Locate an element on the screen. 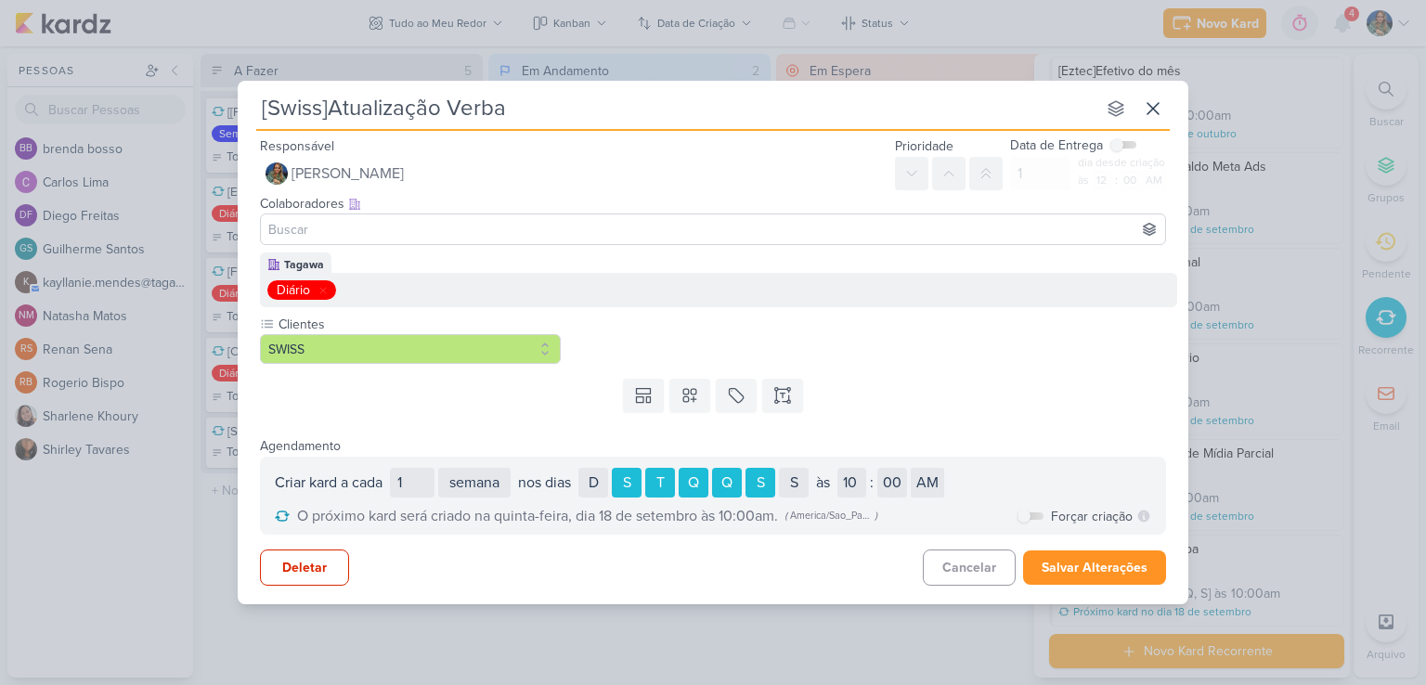  label: Clientes is located at coordinates (419, 324).